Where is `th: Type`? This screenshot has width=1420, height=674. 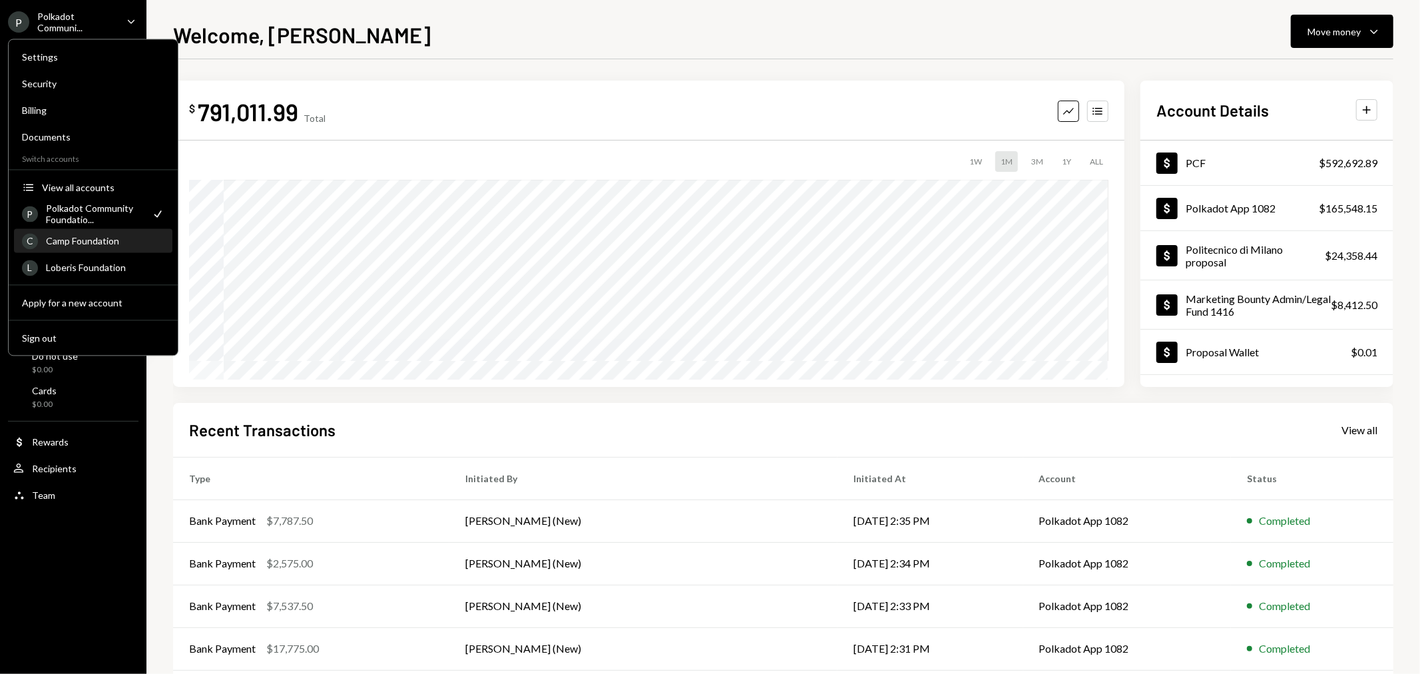 th: Type is located at coordinates (311, 478).